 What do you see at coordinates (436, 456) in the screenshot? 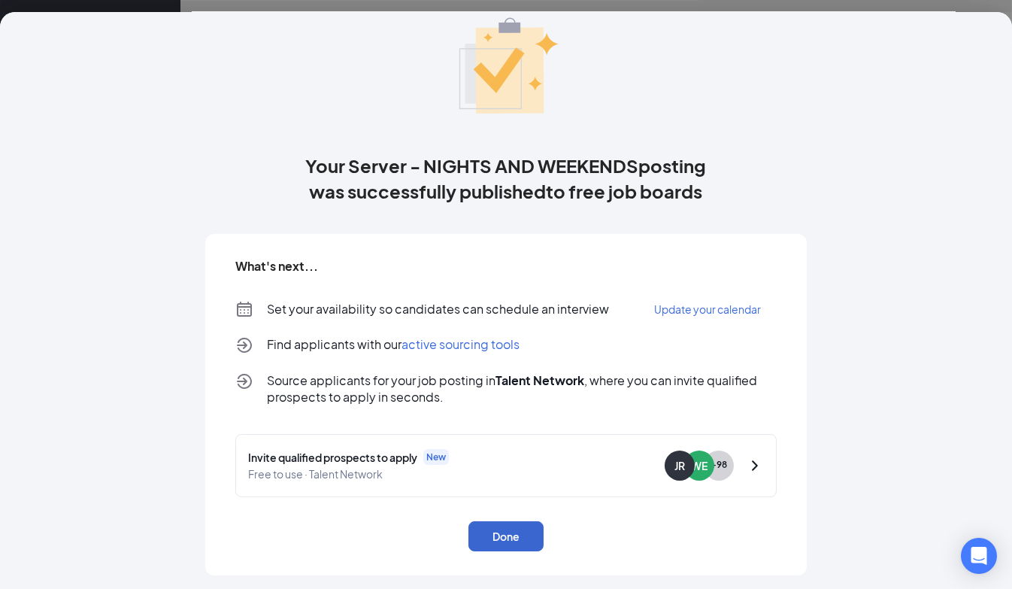
I see `span: New` at bounding box center [436, 456].